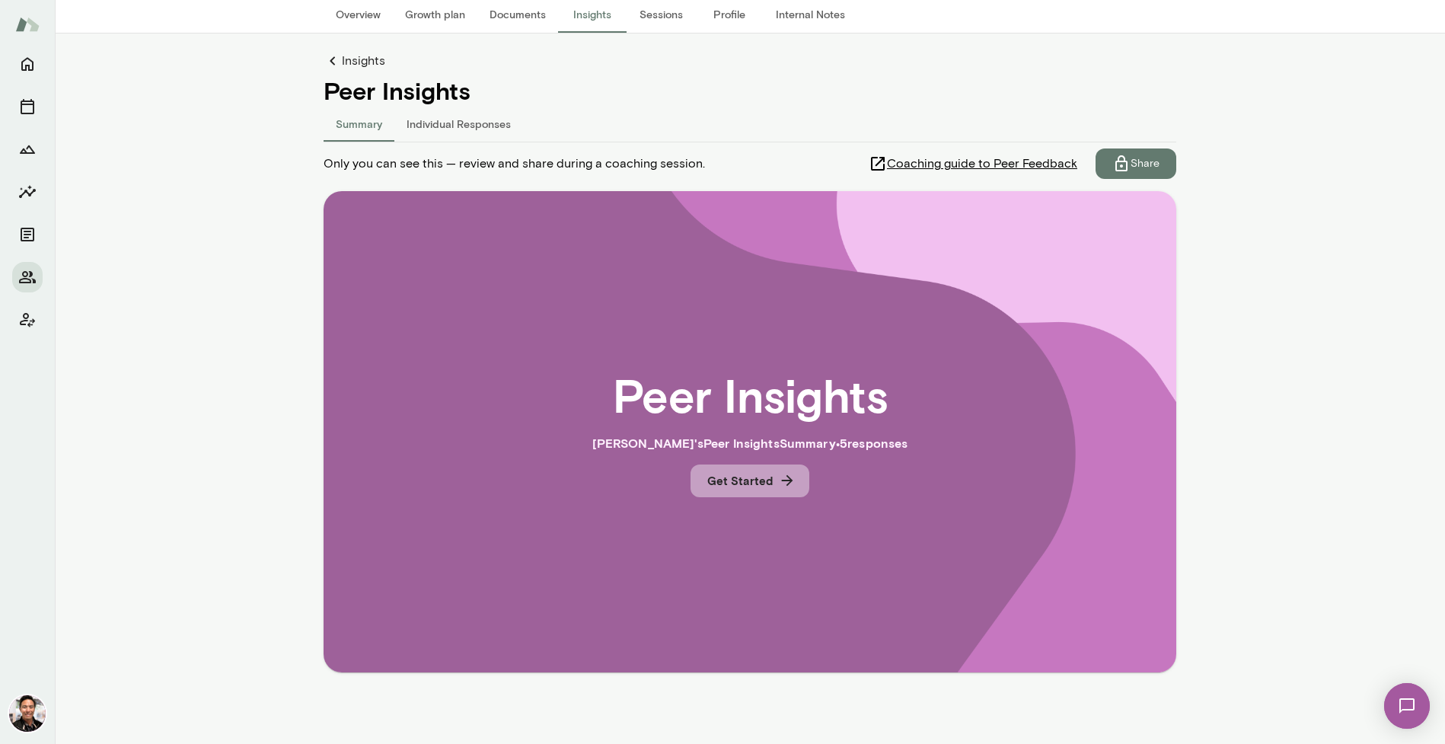 Image resolution: width=1445 pixels, height=744 pixels. Describe the element at coordinates (27, 107) in the screenshot. I see `button: Sessions` at that location.